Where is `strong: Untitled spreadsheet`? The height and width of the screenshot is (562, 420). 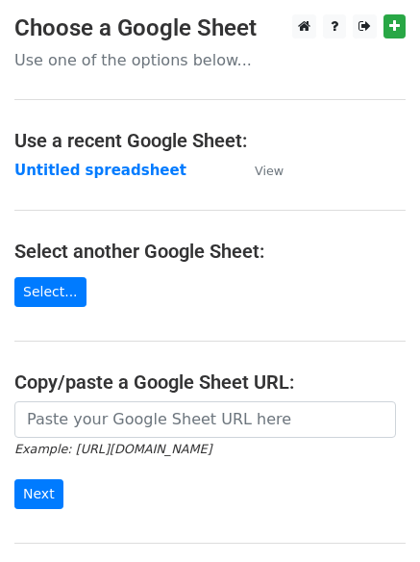 strong: Untitled spreadsheet is located at coordinates (100, 170).